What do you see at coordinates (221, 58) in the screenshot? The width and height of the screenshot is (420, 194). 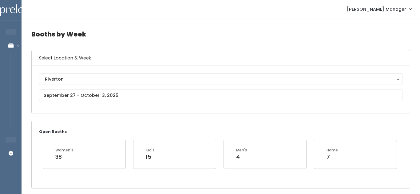 I see `h6: Select Location & Week` at bounding box center [221, 58].